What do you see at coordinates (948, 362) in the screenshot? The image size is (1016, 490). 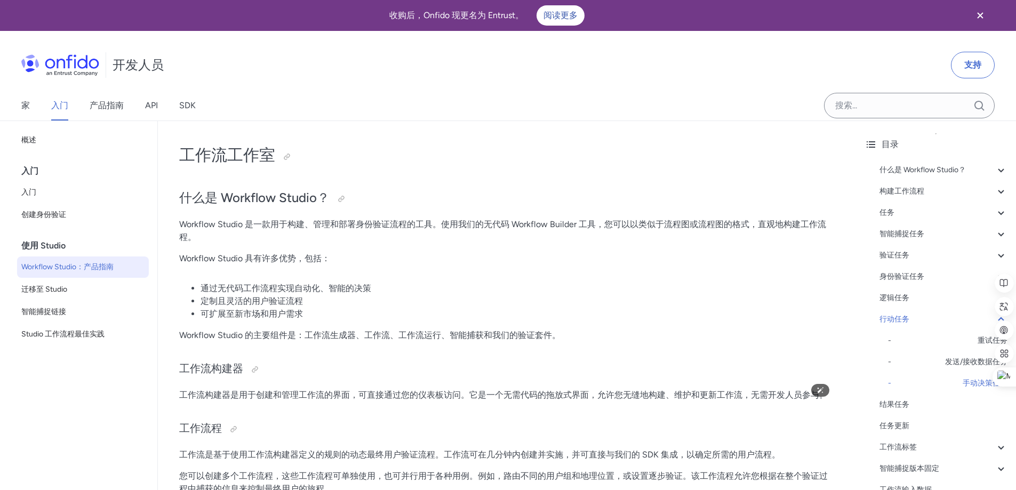 I see `a: -发送/接收数据任务` at bounding box center [948, 362].